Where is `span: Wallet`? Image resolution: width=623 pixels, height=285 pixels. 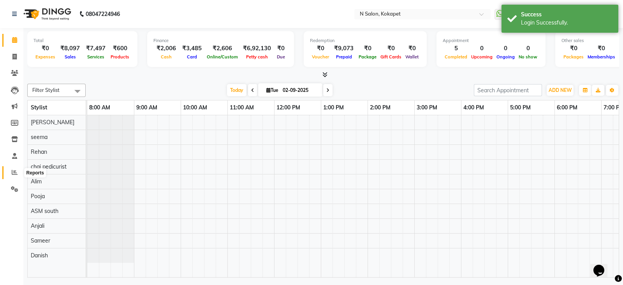
span: Wallet is located at coordinates (412, 57).